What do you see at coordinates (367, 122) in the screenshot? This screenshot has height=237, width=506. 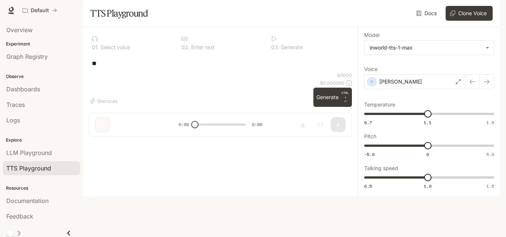 I see `span: 0.7` at bounding box center [367, 122].